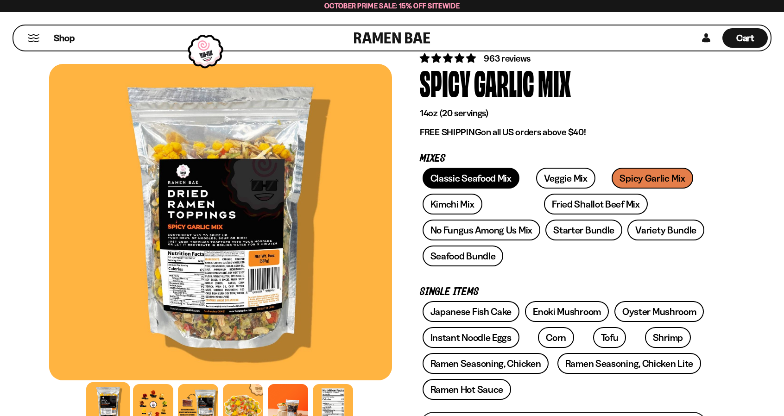 This screenshot has height=416, width=784. I want to click on a: Ramen Seasoning, Chicken, so click(485, 363).